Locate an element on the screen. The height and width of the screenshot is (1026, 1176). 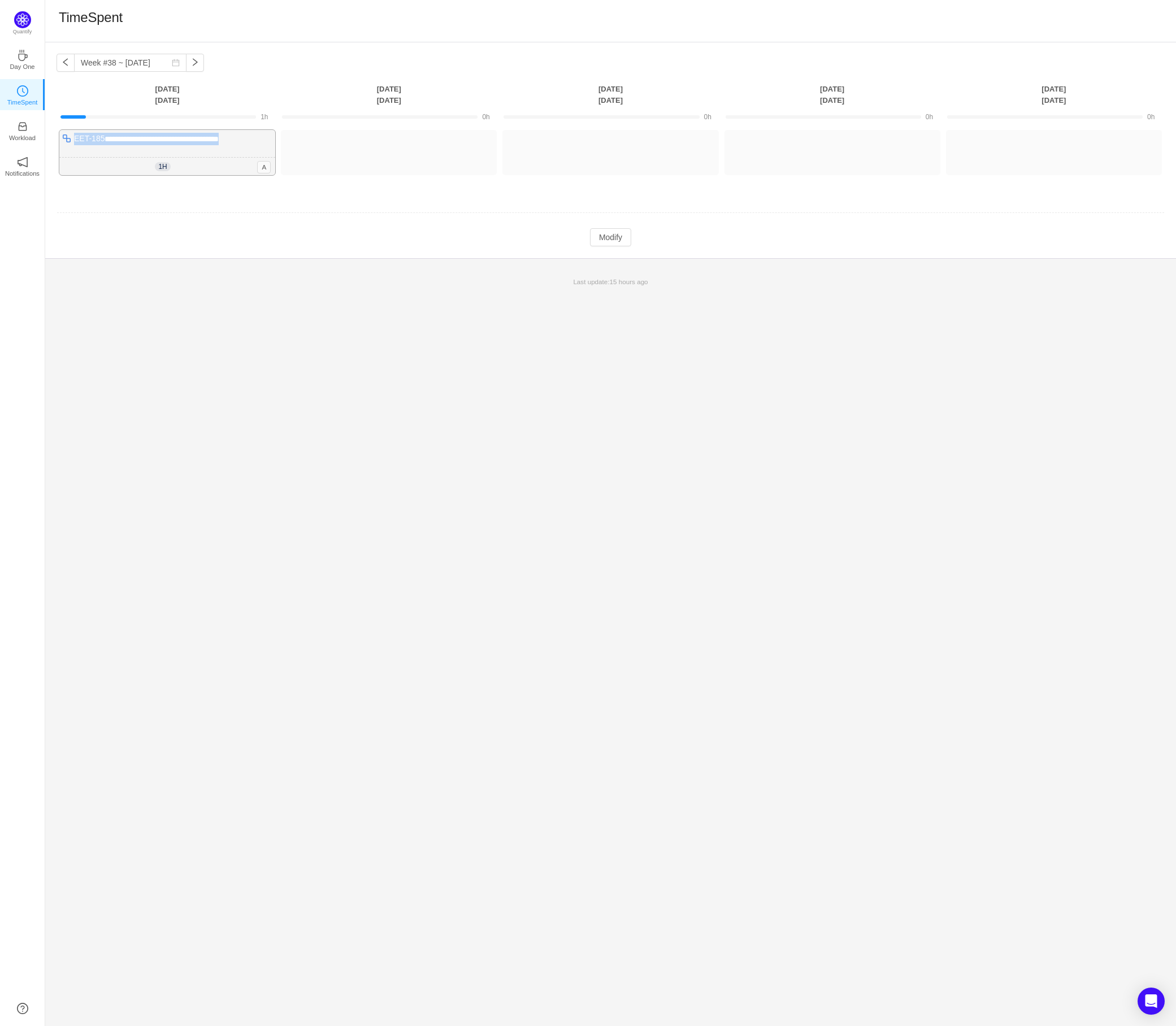
img: 10316 is located at coordinates (66, 139).